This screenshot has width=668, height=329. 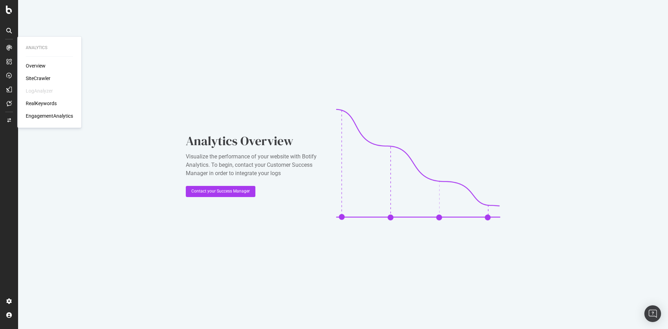 I want to click on div: SiteCrawler, so click(x=38, y=78).